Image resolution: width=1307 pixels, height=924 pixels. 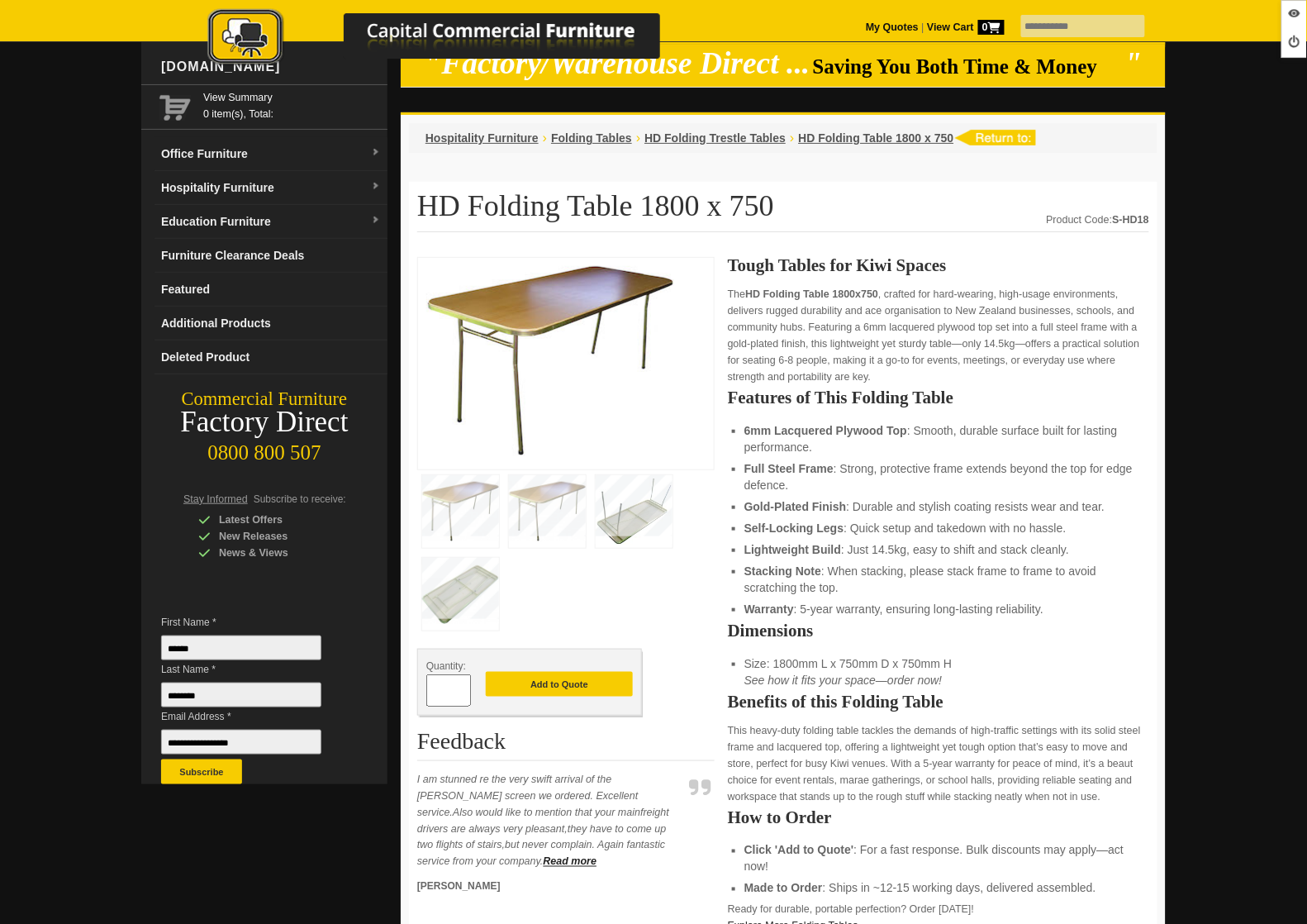 I want to click on strong: S-HD18, so click(x=1131, y=220).